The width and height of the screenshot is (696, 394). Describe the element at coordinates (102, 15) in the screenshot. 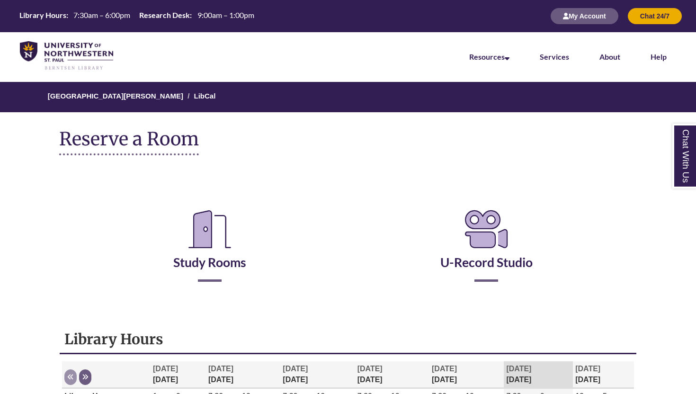

I see `span: 7:30am – 6:00pm` at that location.